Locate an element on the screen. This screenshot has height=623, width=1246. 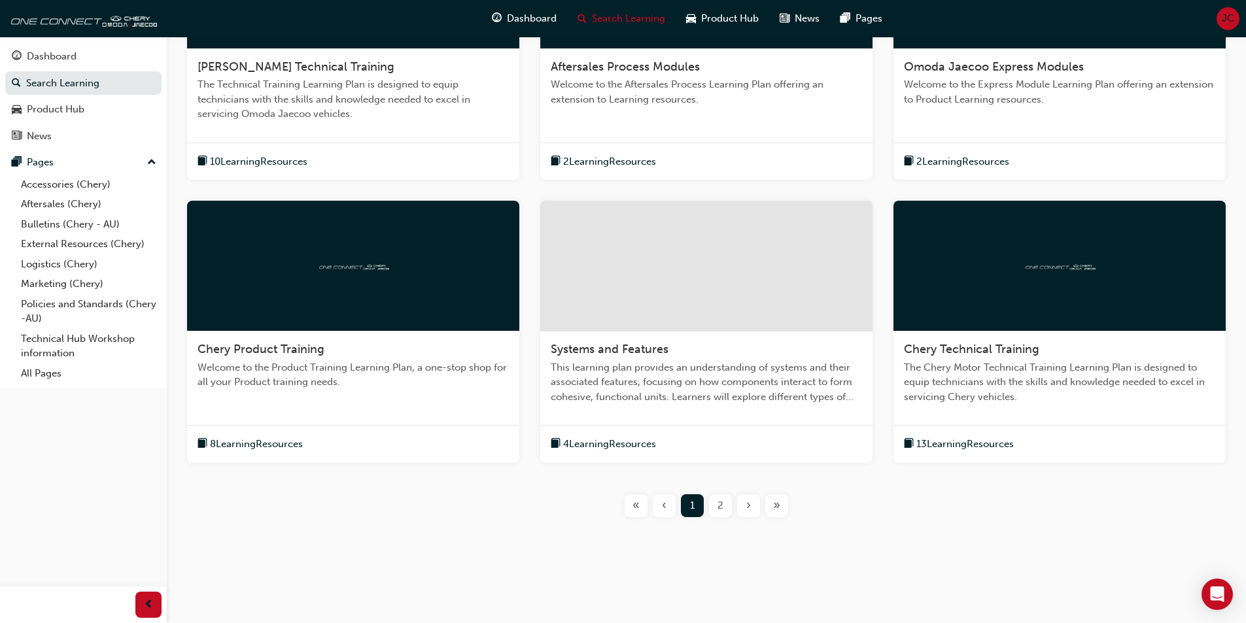
button: book-icon8LearningResources is located at coordinates (250, 444).